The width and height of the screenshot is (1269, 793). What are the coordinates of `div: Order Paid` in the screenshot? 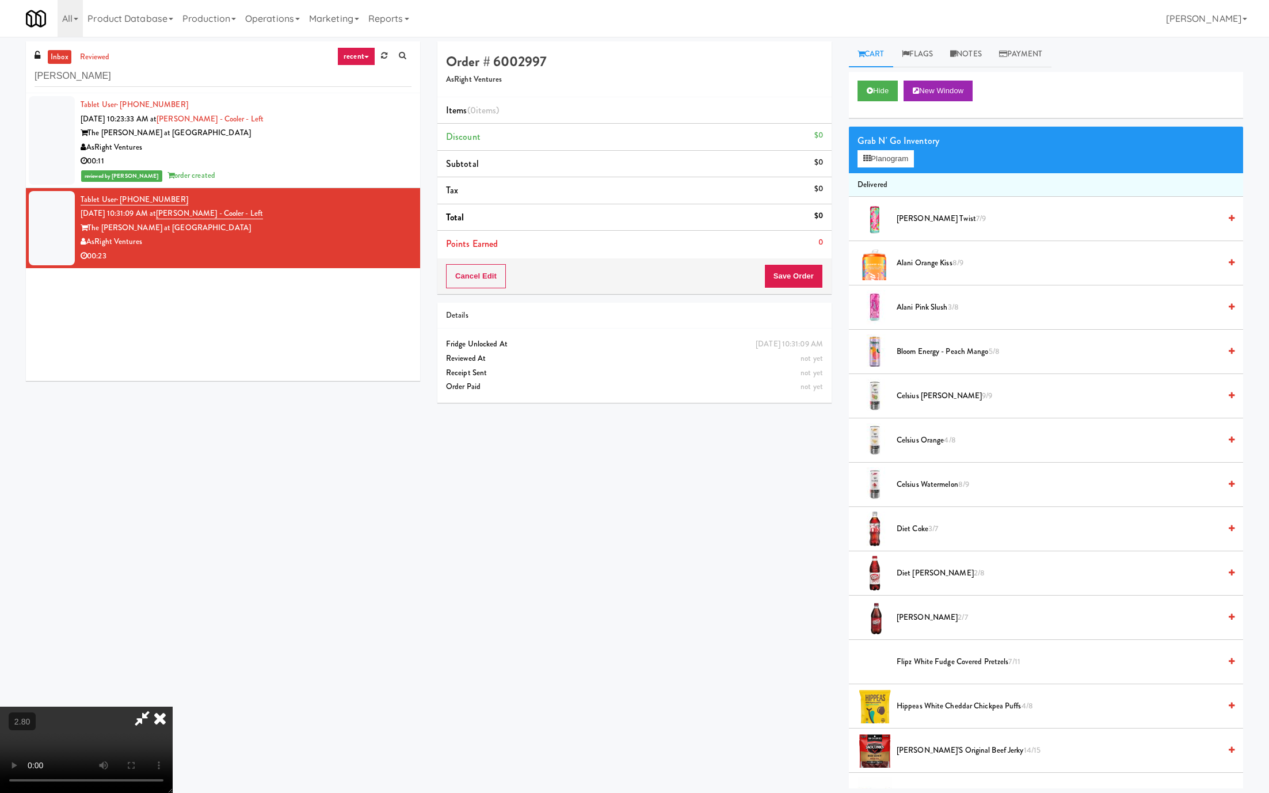 It's located at (634, 387).